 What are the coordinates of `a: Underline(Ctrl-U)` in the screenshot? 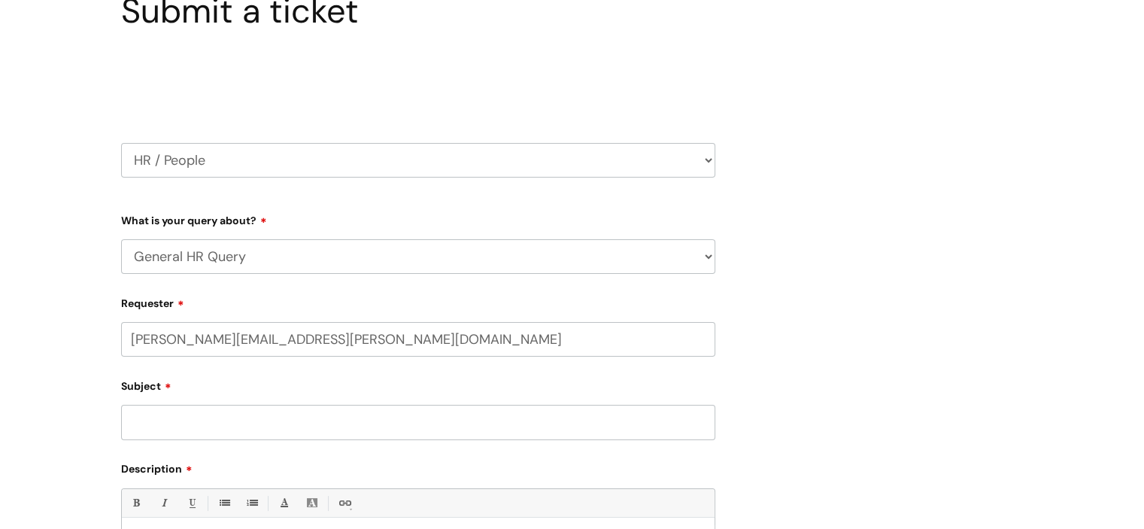 It's located at (191, 503).